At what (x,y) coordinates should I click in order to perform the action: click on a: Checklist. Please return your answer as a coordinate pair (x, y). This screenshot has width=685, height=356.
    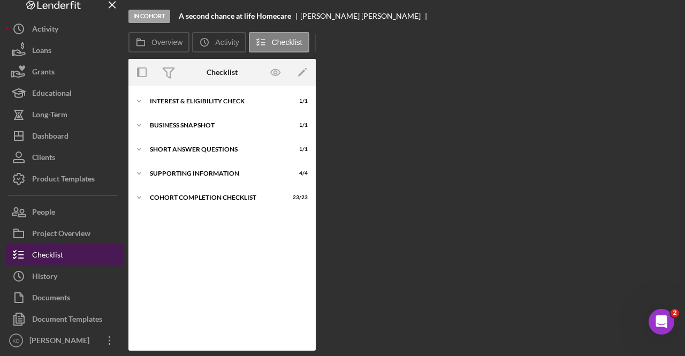
    Looking at the image, I should click on (64, 255).